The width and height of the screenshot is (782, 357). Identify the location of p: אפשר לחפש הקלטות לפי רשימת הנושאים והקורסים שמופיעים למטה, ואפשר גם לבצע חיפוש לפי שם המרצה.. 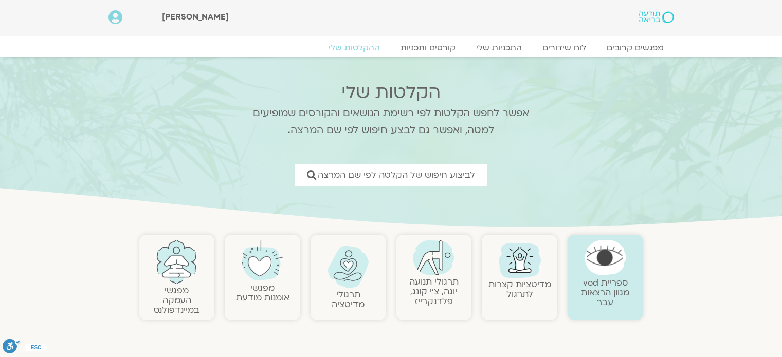
(391, 122).